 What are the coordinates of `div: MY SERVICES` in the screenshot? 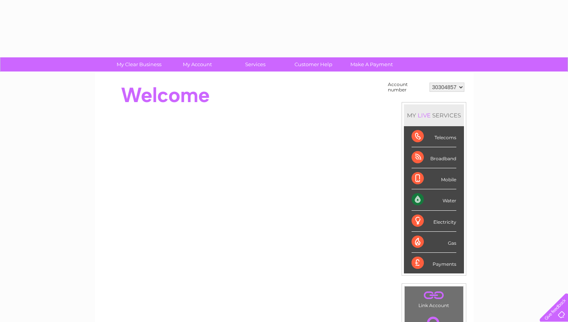 It's located at (434, 115).